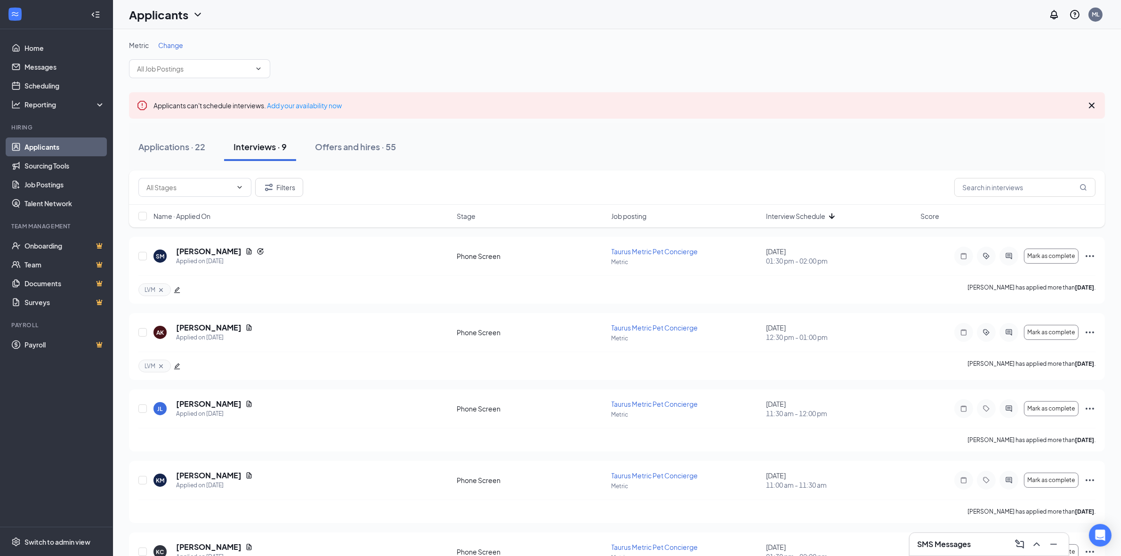  Describe the element at coordinates (64, 302) in the screenshot. I see `a: SurveysCrown` at that location.